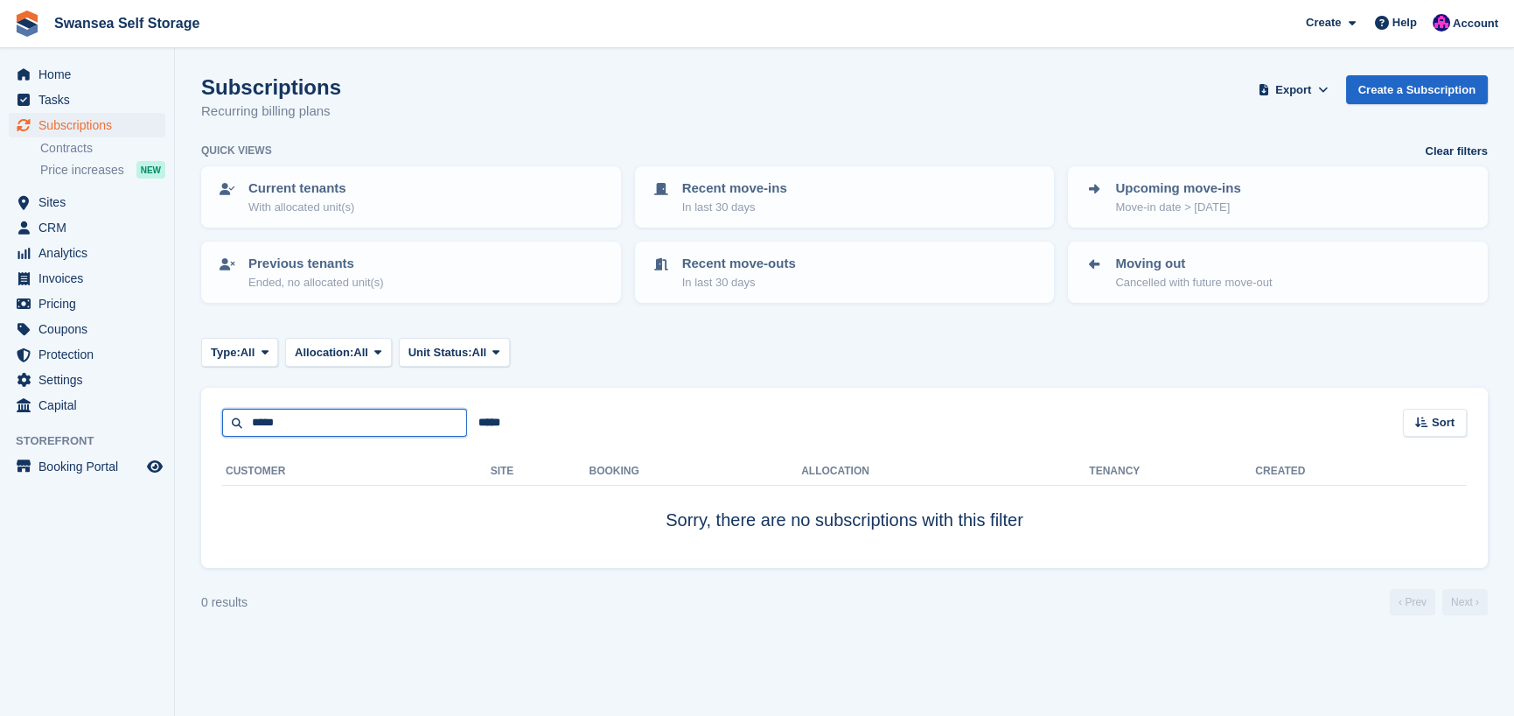 The image size is (1514, 716). Describe the element at coordinates (155, 466) in the screenshot. I see `a: Preview store` at that location.